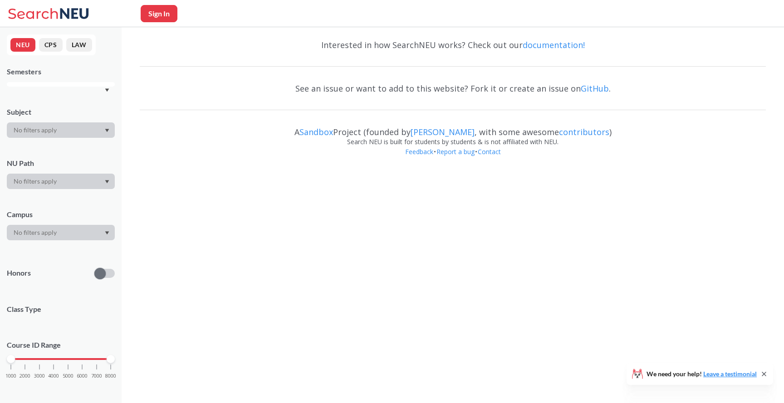 Image resolution: width=784 pixels, height=403 pixels. What do you see at coordinates (455, 151) in the screenshot?
I see `a: Report a bug` at bounding box center [455, 151].